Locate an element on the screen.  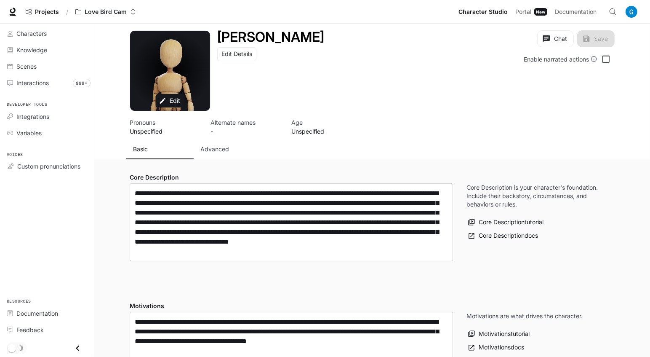
a: Go to projects is located at coordinates (42, 12).